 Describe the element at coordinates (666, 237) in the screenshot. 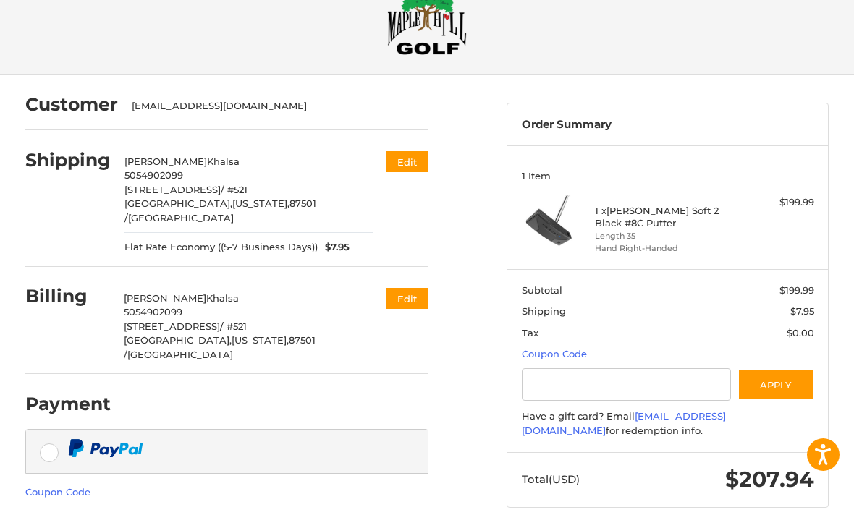

I see `li: Length 35` at that location.